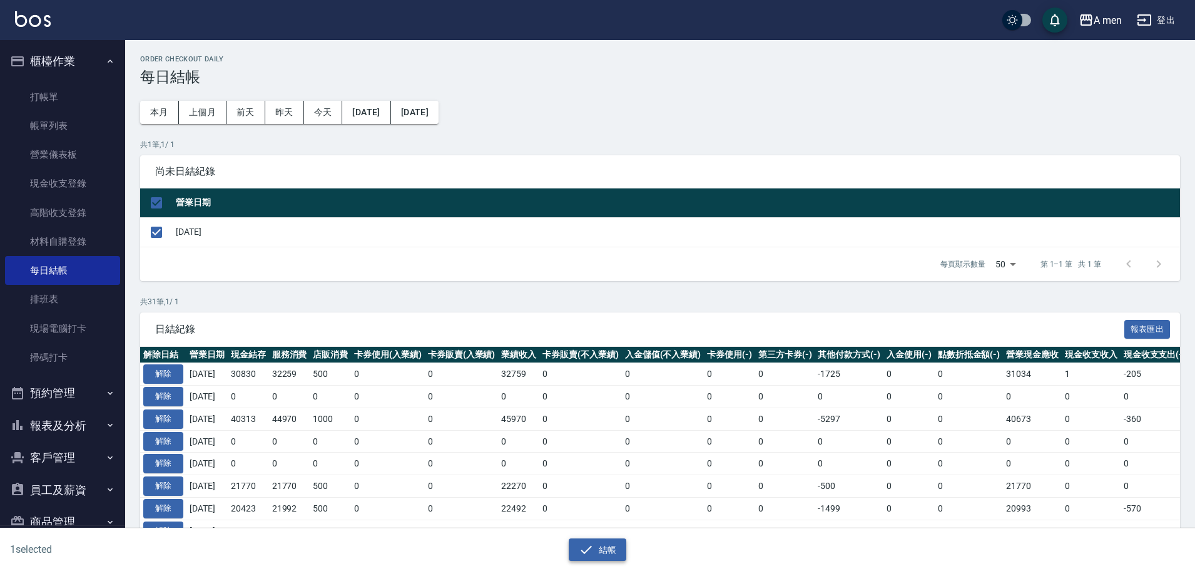  Describe the element at coordinates (660, 171) in the screenshot. I see `span: 尚未日結紀錄` at that location.